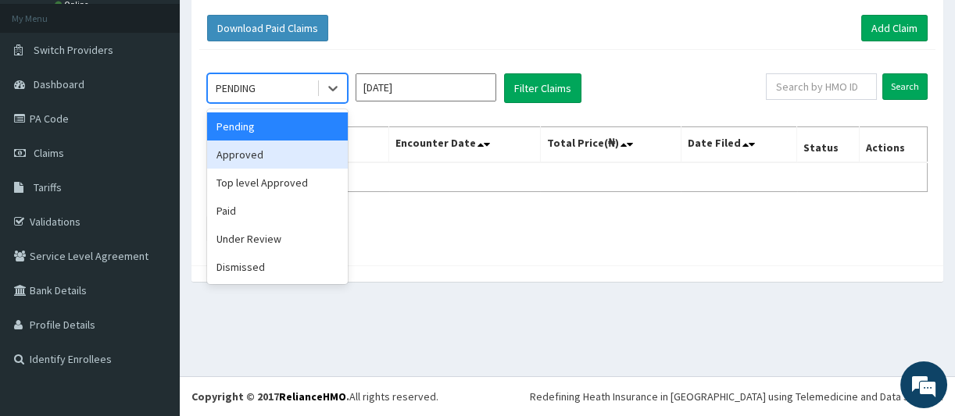 The image size is (955, 416). Describe the element at coordinates (465, 145) in the screenshot. I see `th: Encounter Date` at that location.